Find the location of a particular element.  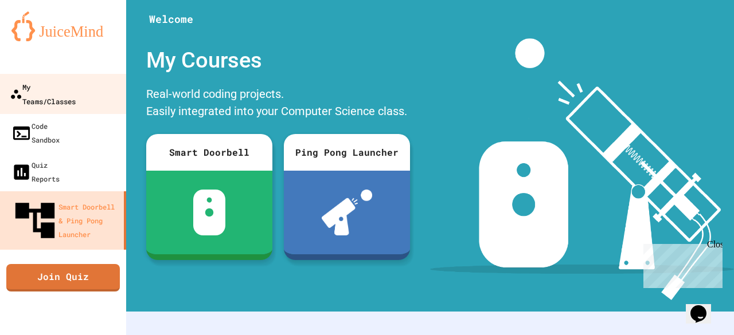

div: Code Sandbox is located at coordinates (36, 133).